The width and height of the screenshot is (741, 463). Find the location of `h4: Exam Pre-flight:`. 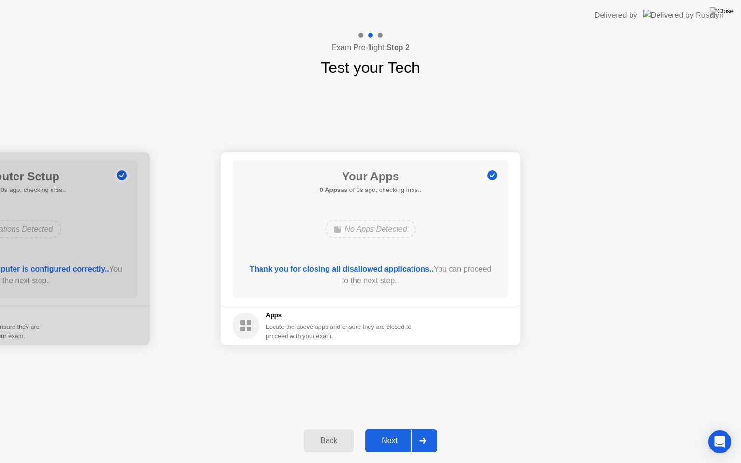

h4: Exam Pre-flight: is located at coordinates (370, 48).